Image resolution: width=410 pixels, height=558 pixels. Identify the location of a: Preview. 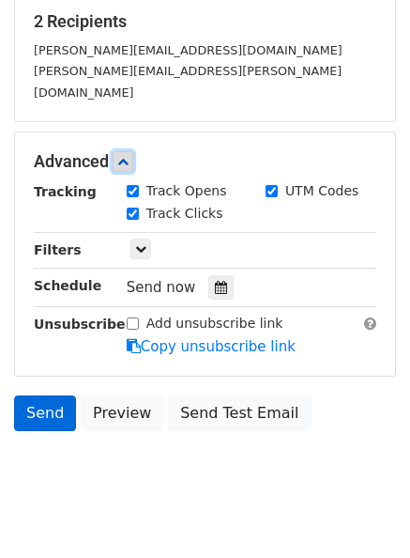
(122, 413).